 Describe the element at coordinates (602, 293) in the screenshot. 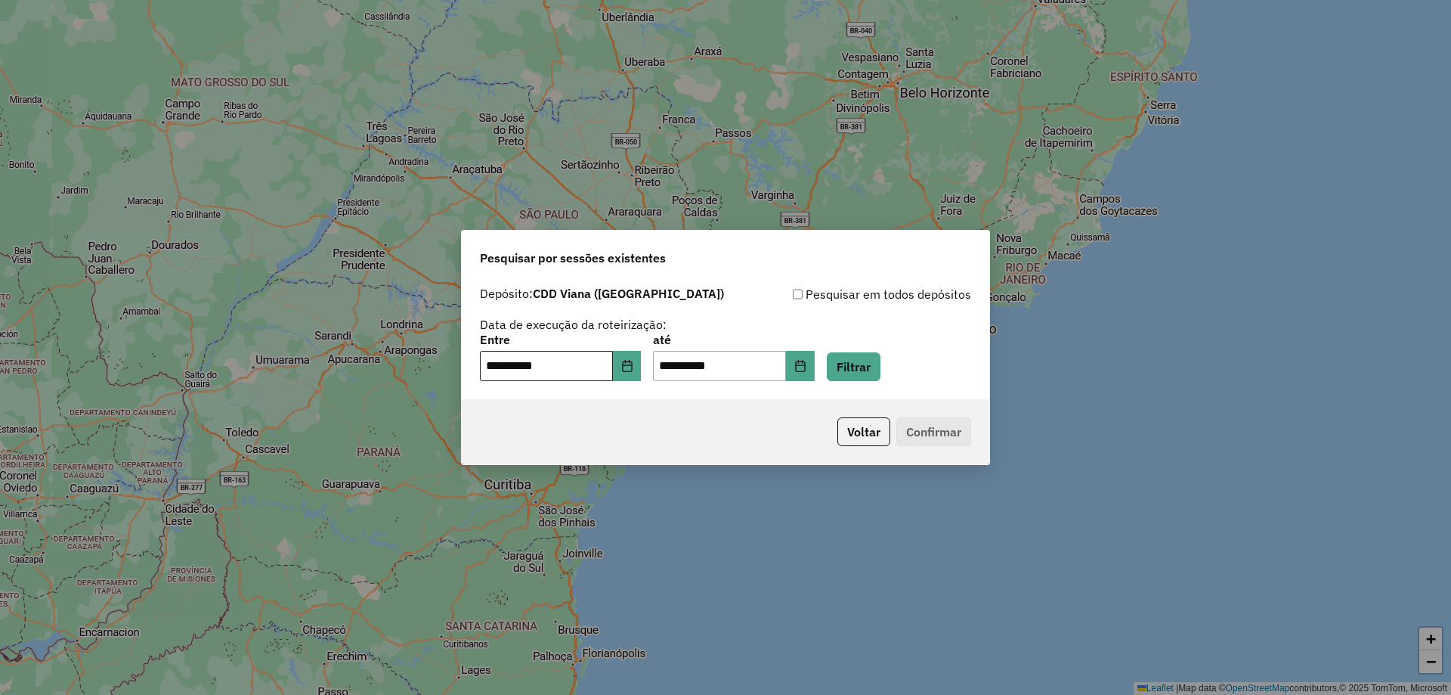

I see `label: Depósito:` at that location.